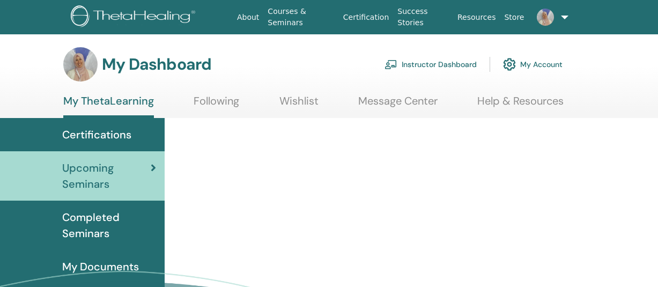  Describe the element at coordinates (299, 105) in the screenshot. I see `a: Wishlist` at that location.